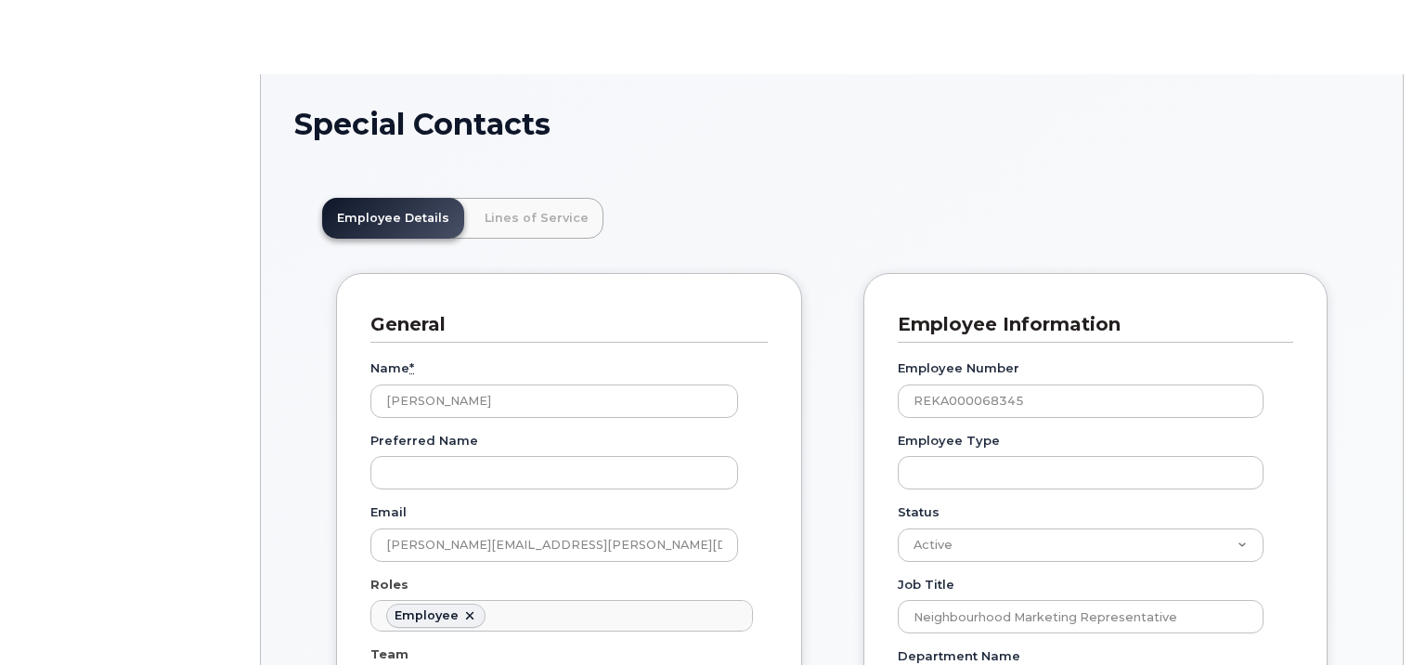 This screenshot has height=665, width=1413. Describe the element at coordinates (958, 368) in the screenshot. I see `label: Employee Number` at that location.